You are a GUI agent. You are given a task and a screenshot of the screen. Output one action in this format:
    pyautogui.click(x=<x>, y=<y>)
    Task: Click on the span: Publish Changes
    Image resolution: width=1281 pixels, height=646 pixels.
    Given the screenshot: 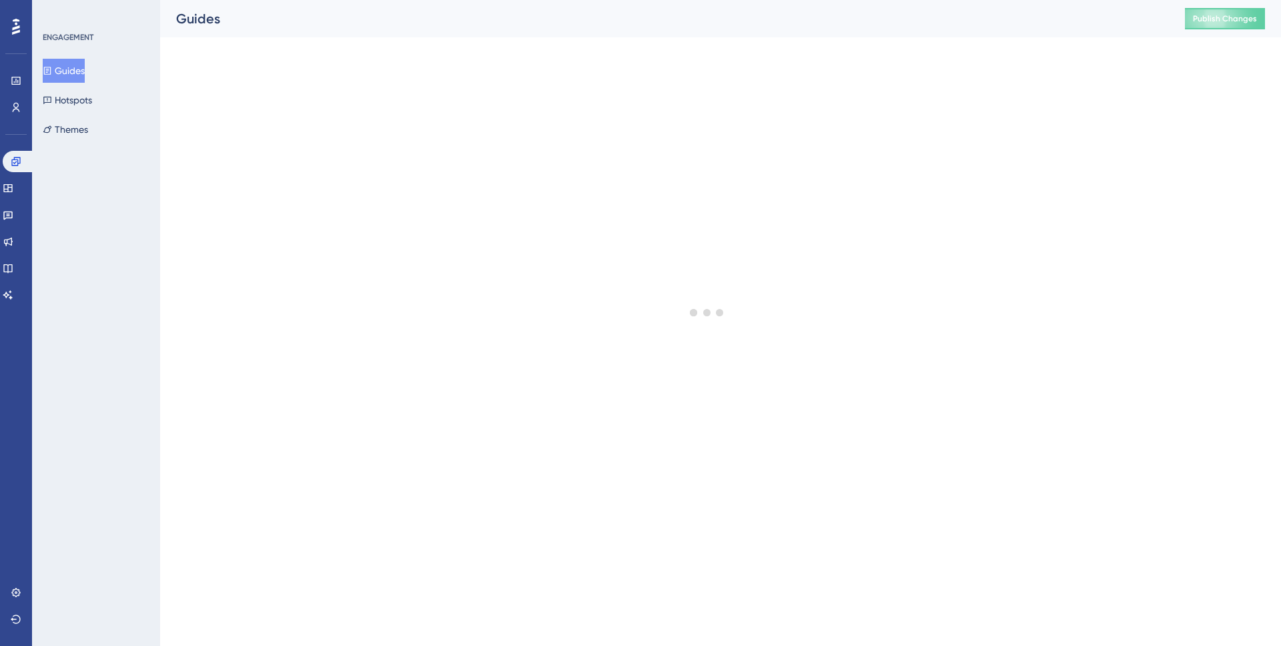 What is the action you would take?
    pyautogui.click(x=1225, y=19)
    